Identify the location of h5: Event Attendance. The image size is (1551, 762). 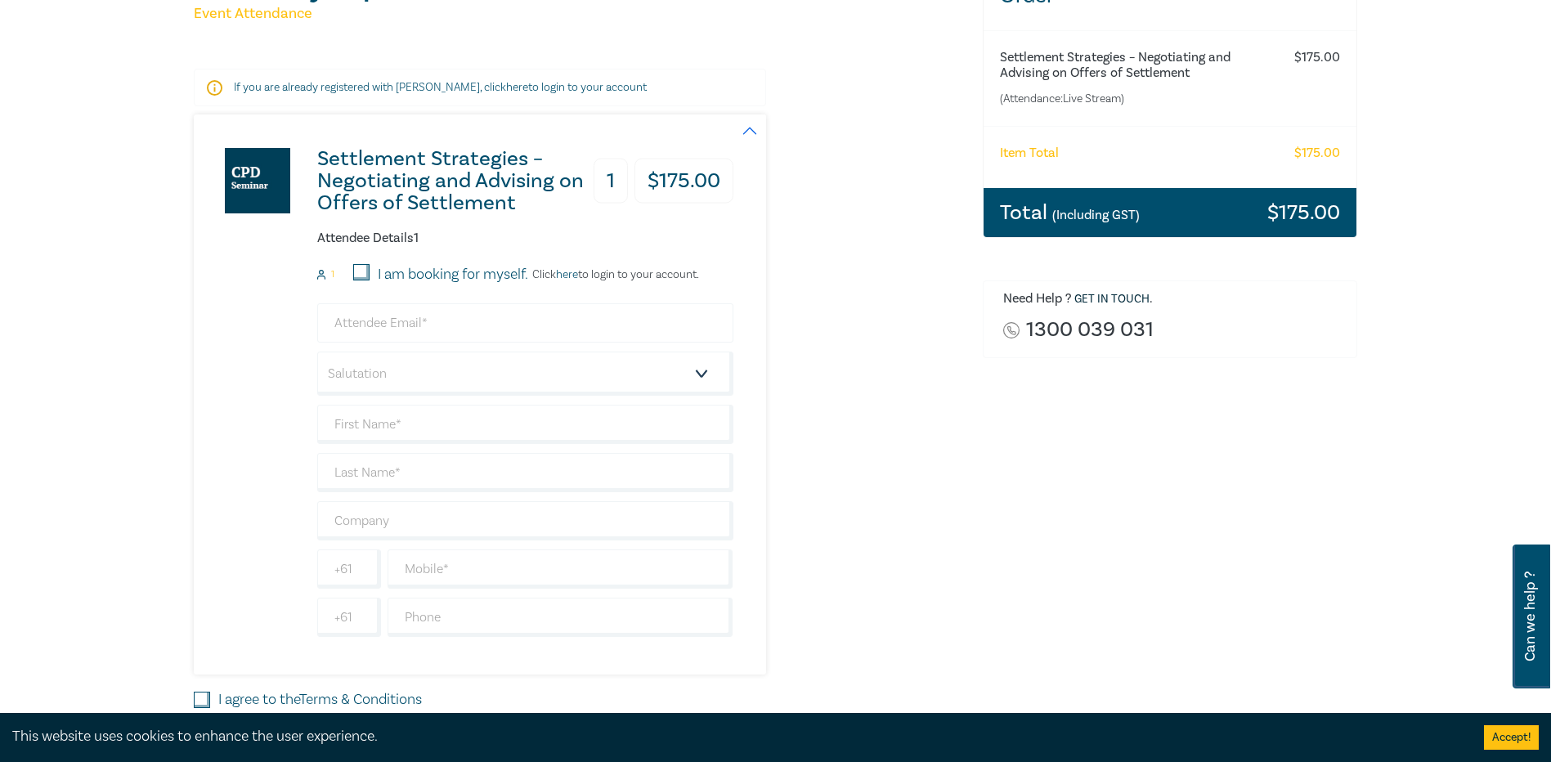
(578, 14).